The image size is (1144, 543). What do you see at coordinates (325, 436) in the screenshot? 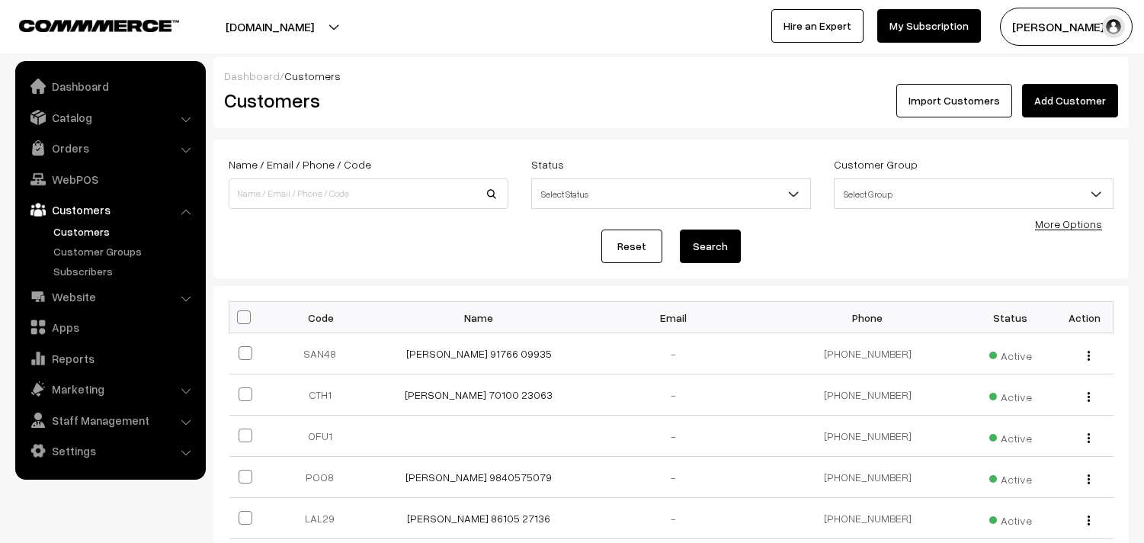
I see `td: OFU1` at bounding box center [325, 436].